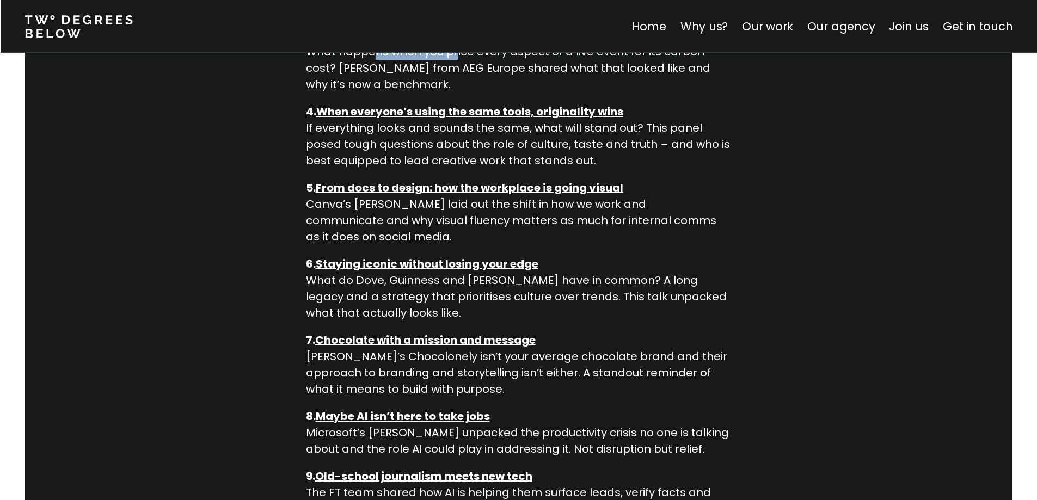  I want to click on p: If everything looks and sounds the same, what will stand out? This panel posed tough questions ab..., so click(519, 136).